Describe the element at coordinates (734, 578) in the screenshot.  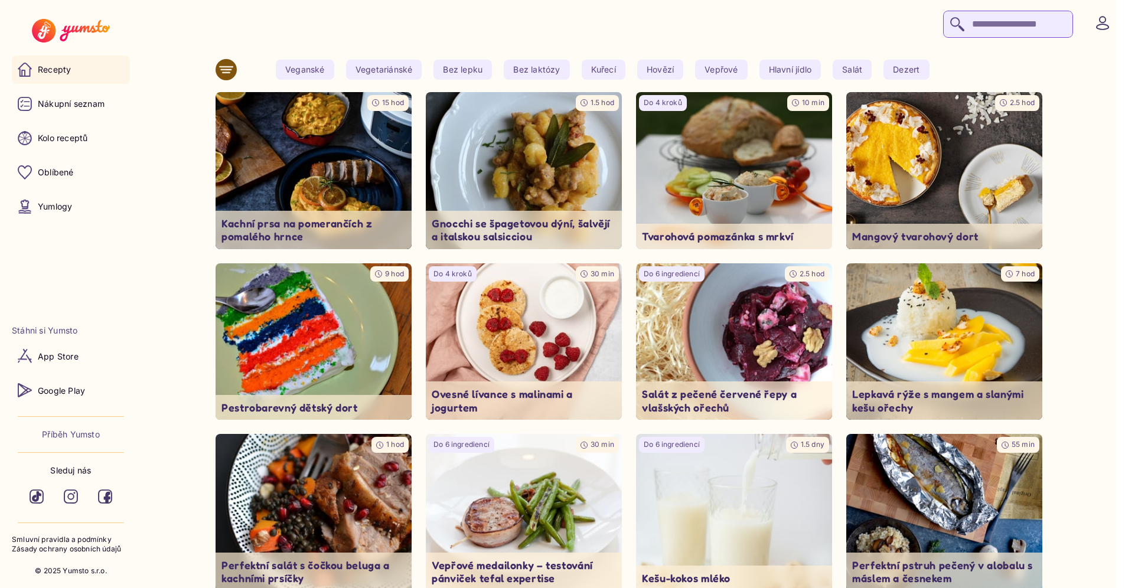
I see `p: Kešu-kokos mléko` at that location.